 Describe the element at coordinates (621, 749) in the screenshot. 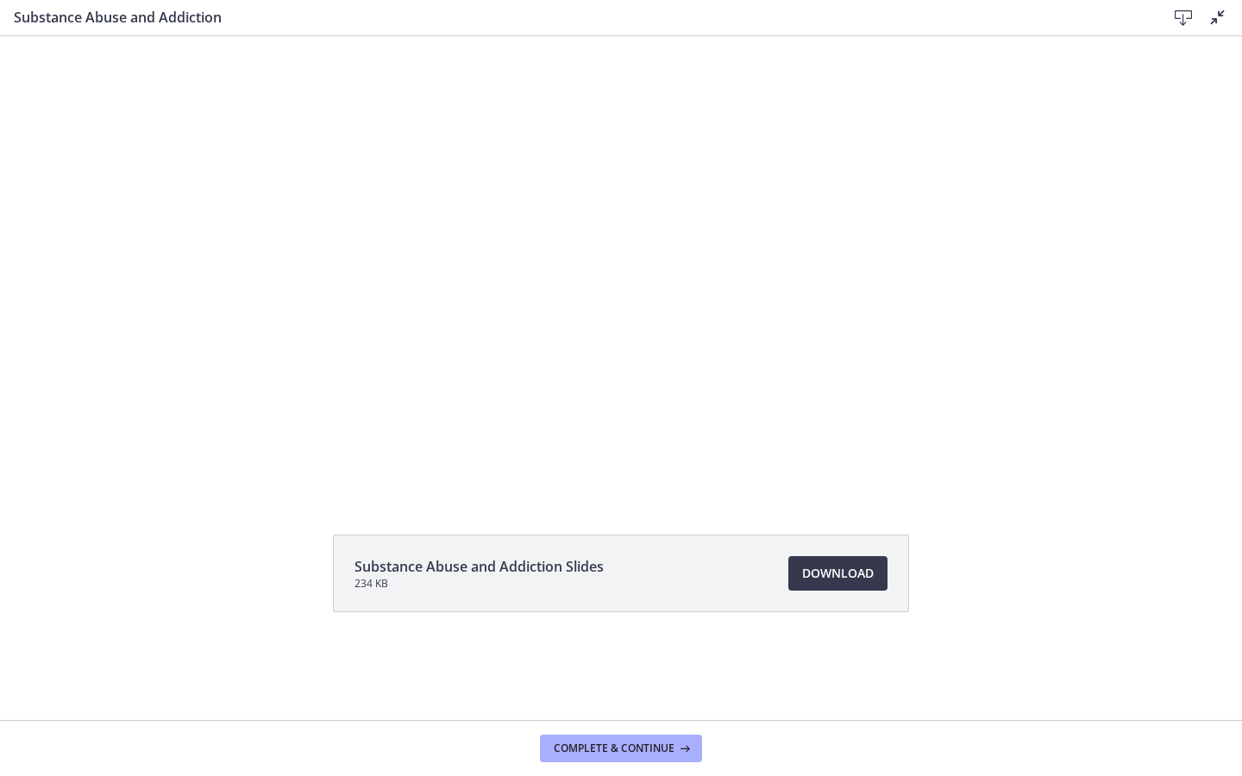

I see `button: Complete & continue` at that location.